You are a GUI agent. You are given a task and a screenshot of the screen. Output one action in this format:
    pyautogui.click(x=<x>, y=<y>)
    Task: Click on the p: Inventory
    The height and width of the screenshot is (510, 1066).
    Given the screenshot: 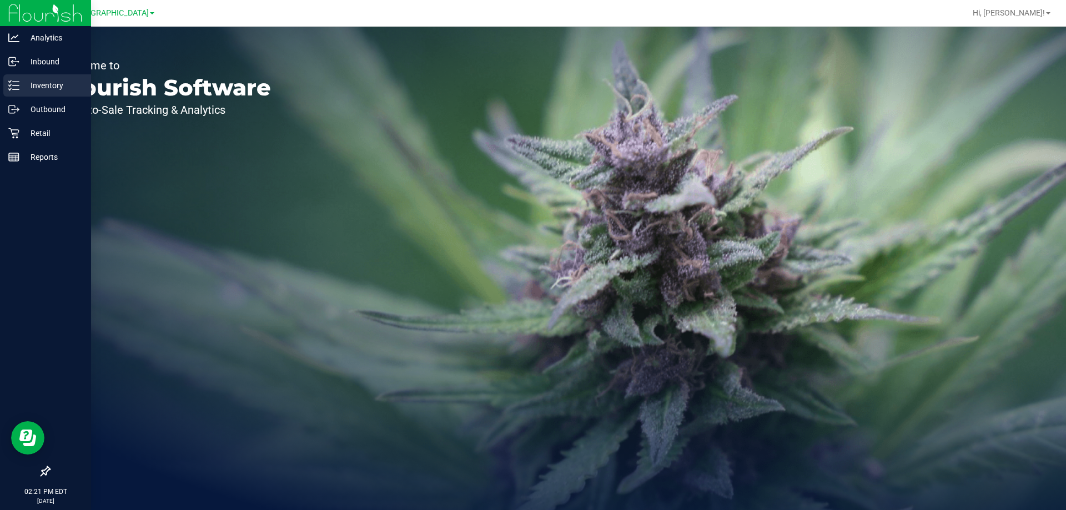 What is the action you would take?
    pyautogui.click(x=53, y=86)
    